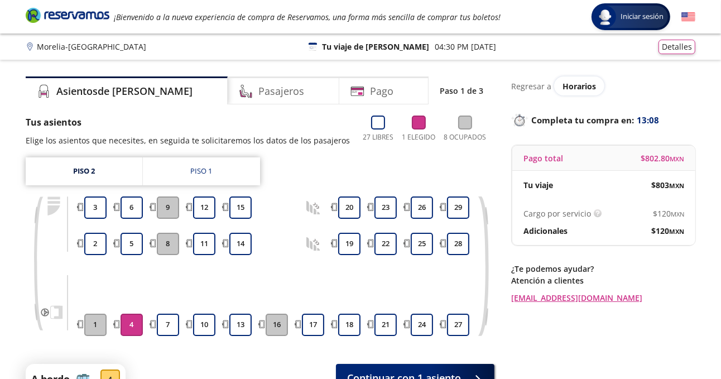  I want to click on button: 28, so click(458, 244).